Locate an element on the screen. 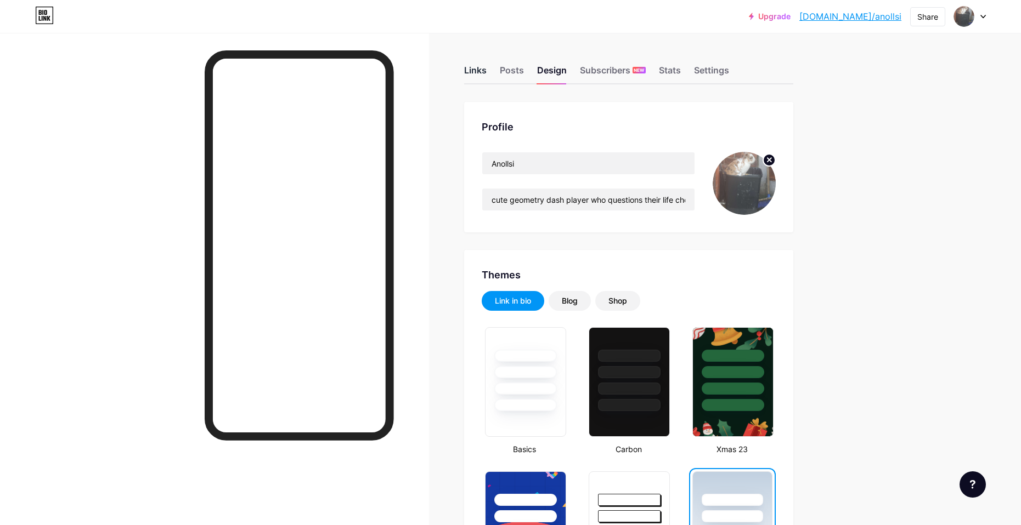 The height and width of the screenshot is (525, 1021). div: Share is located at coordinates (928, 16).